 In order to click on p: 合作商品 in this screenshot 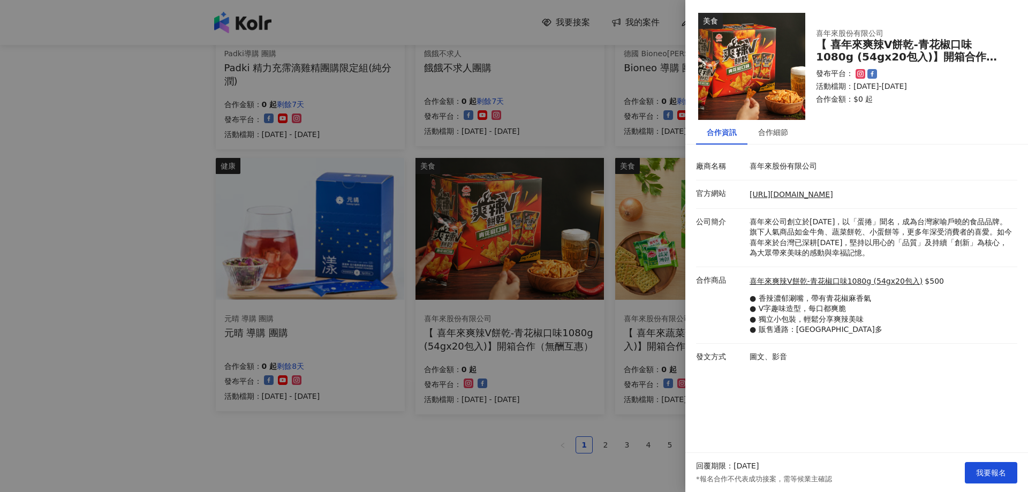, I will do `click(720, 280)`.